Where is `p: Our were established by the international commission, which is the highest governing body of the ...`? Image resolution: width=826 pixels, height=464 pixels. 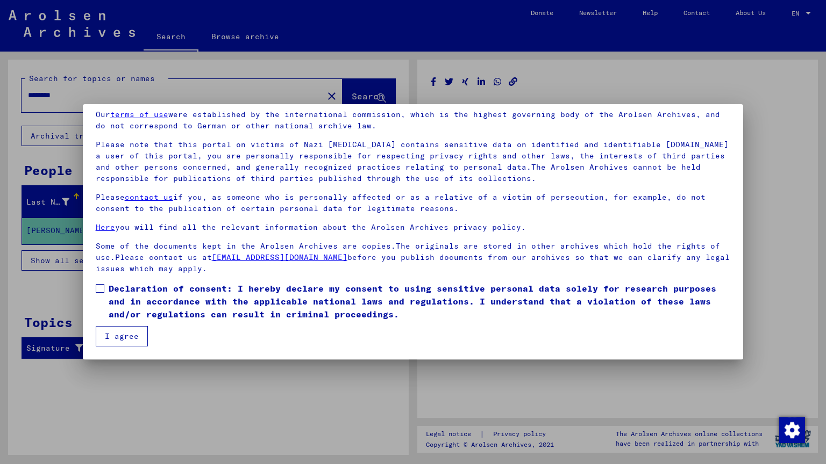
p: Our were established by the international commission, which is the highest governing body of the ... is located at coordinates (413, 120).